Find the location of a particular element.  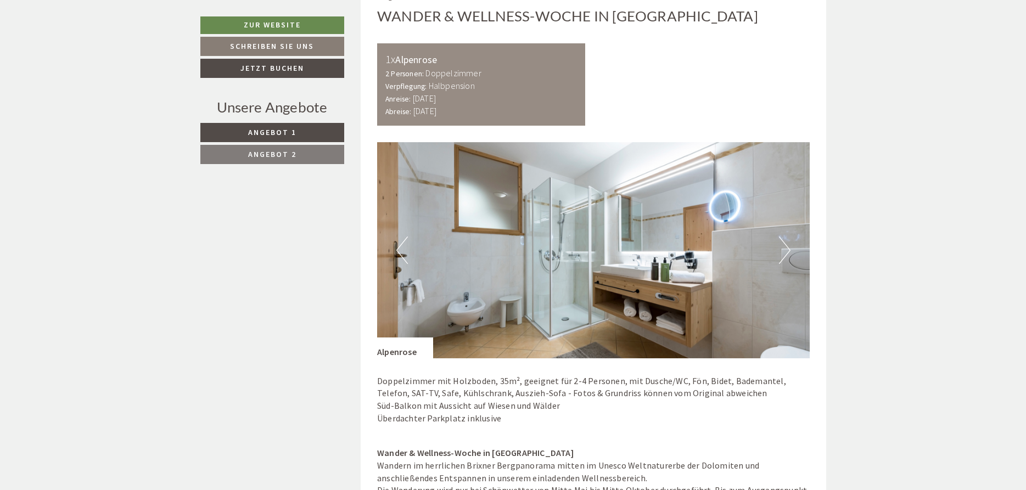

b: 1x is located at coordinates (390, 59).